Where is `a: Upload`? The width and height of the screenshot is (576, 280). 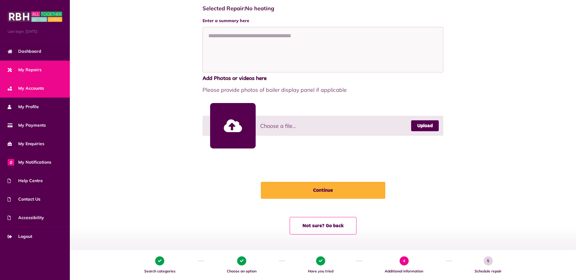 a: Upload is located at coordinates (424, 126).